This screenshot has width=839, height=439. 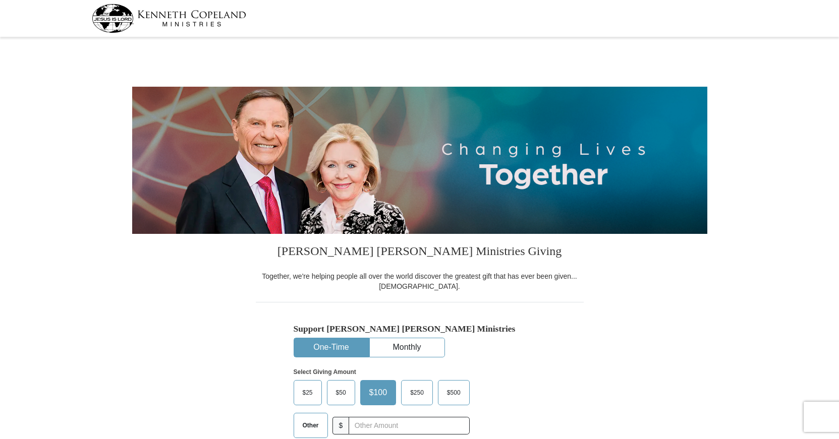 What do you see at coordinates (331, 348) in the screenshot?
I see `button: One-Time` at bounding box center [331, 348].